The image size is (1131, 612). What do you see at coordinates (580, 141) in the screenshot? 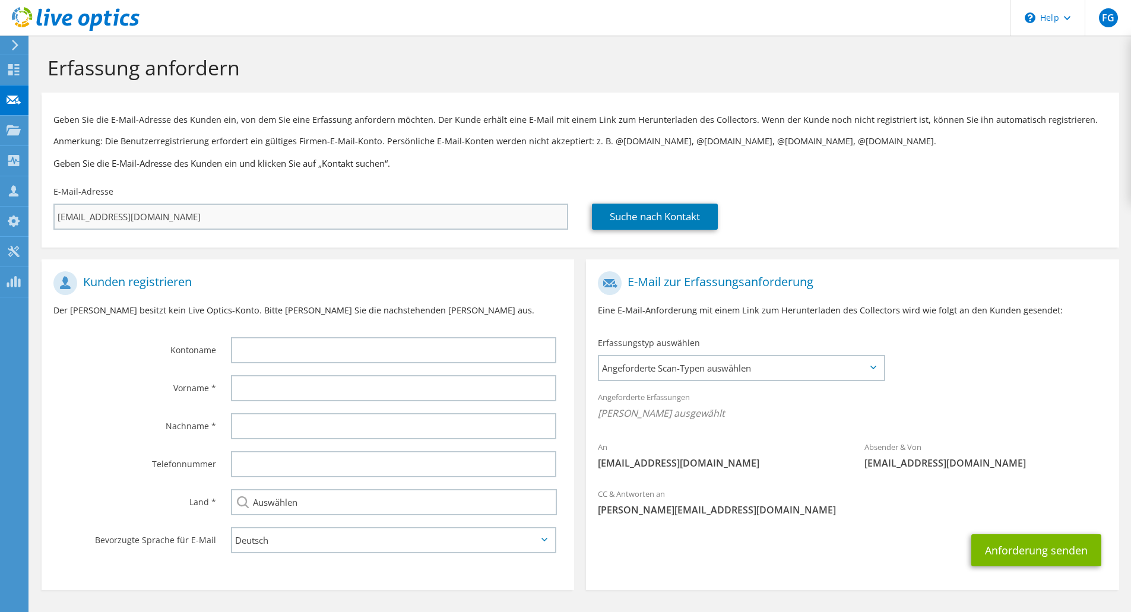
I see `p: Anmerkung: Die Benutzerregistrierung erfordert ein gültiges Firmen-E-Mail-Konto. Persönliche E-Ma...` at bounding box center [580, 141].